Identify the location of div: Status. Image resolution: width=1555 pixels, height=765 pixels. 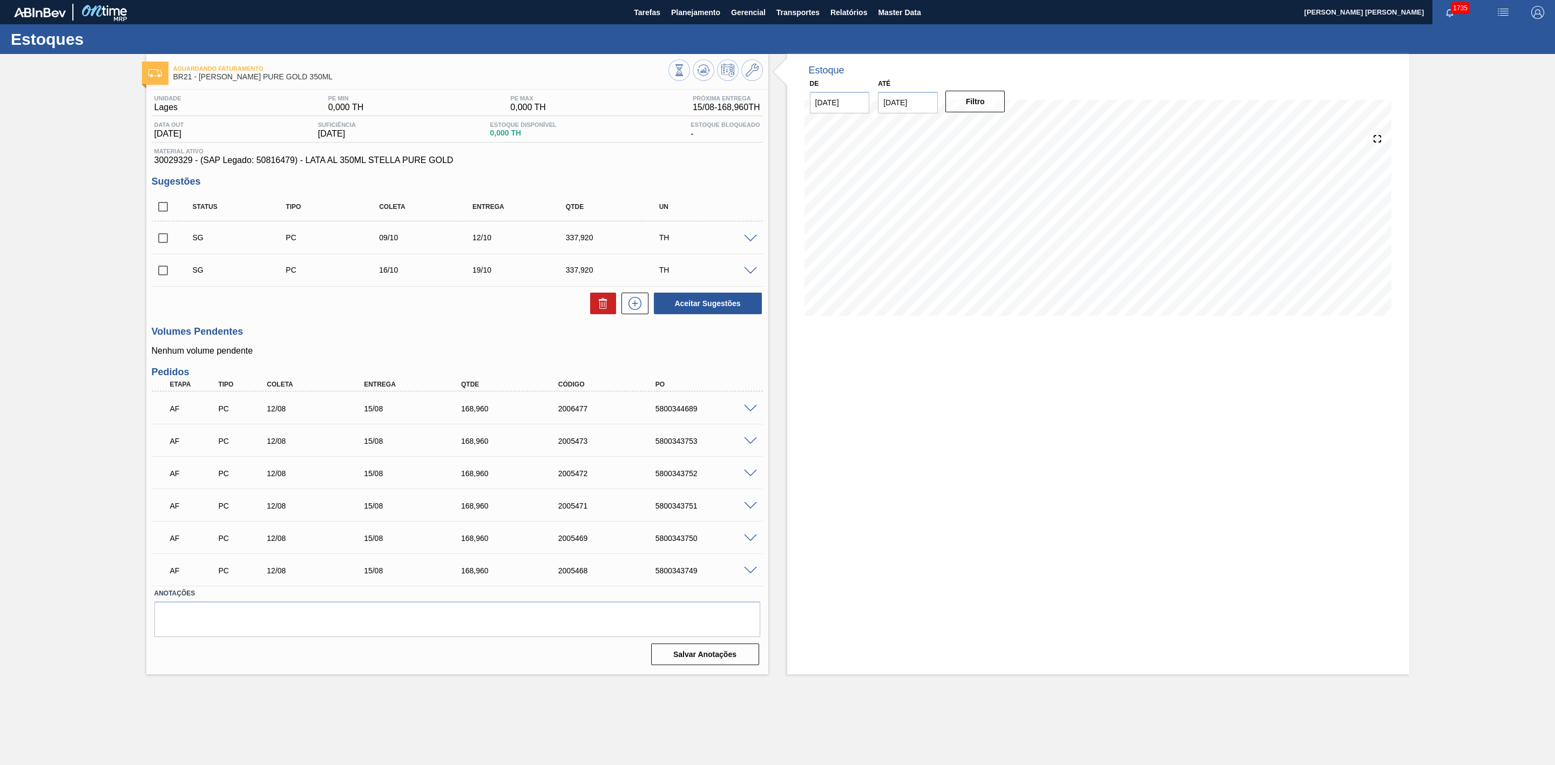
(244, 207).